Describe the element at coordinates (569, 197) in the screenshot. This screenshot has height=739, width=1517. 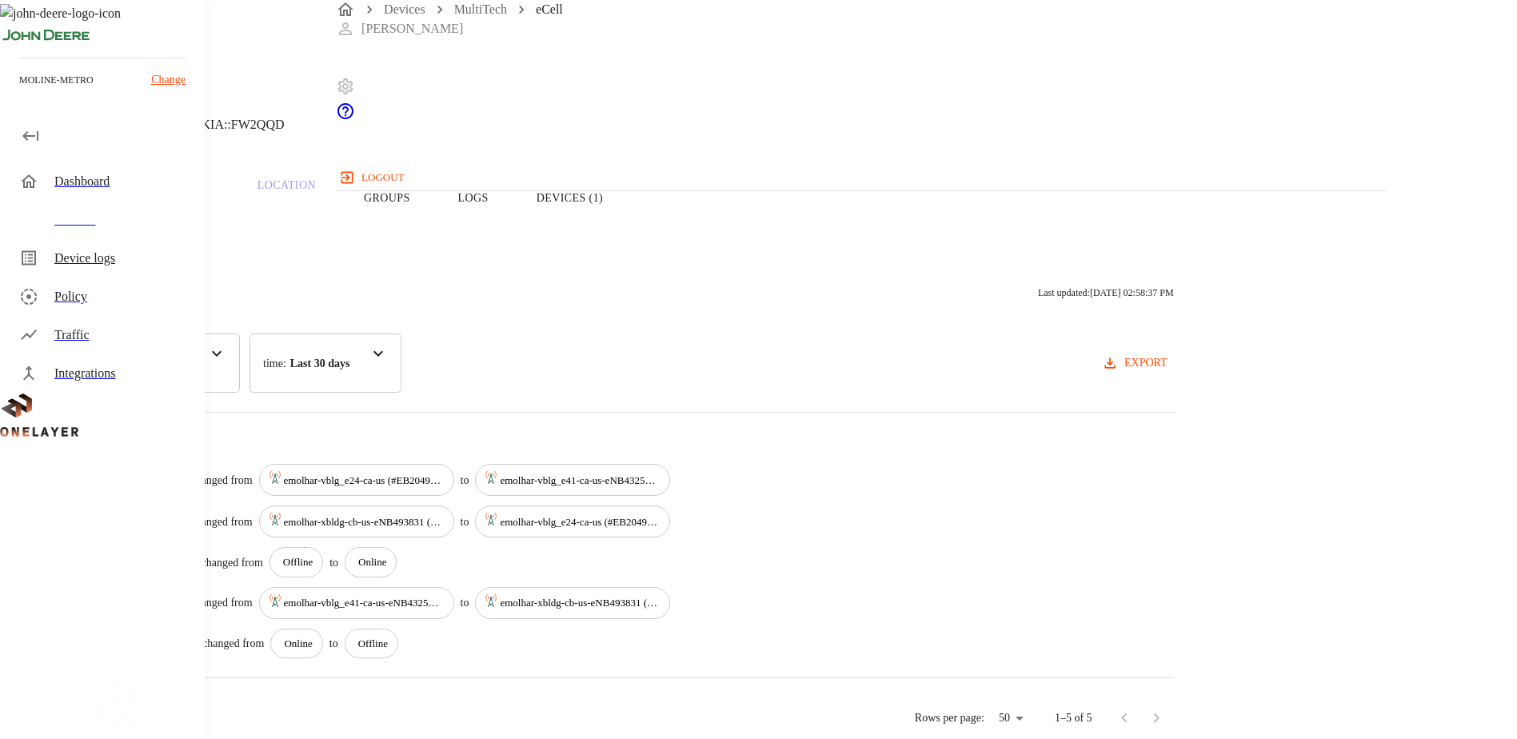
I see `button: Devices (1)` at that location.